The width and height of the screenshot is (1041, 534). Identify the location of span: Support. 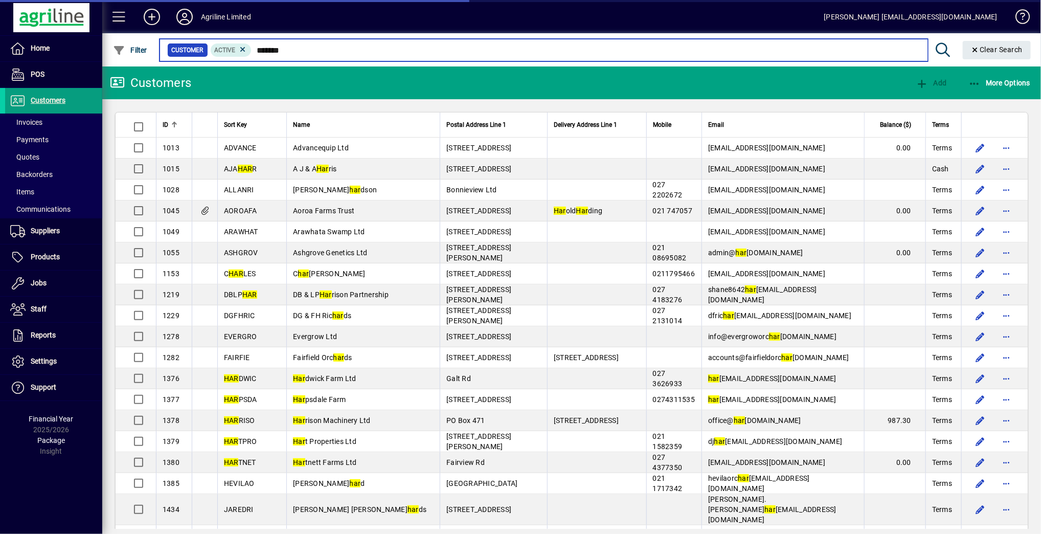
(43, 387).